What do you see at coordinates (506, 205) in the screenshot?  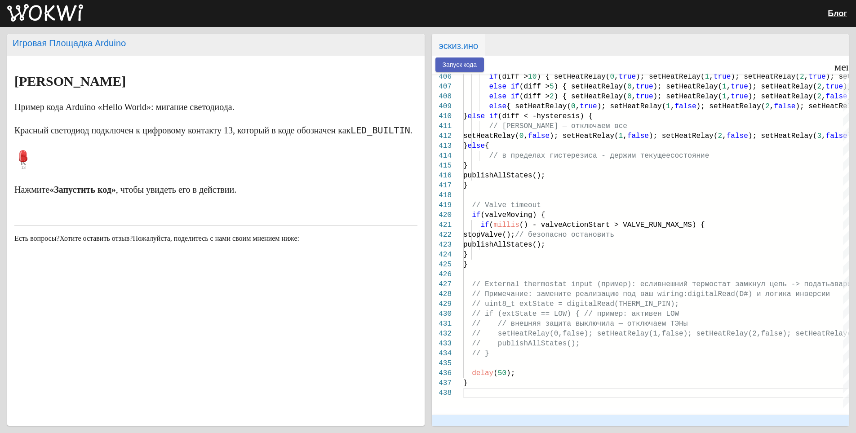 I see `span: // Valve timeout` at bounding box center [506, 205].